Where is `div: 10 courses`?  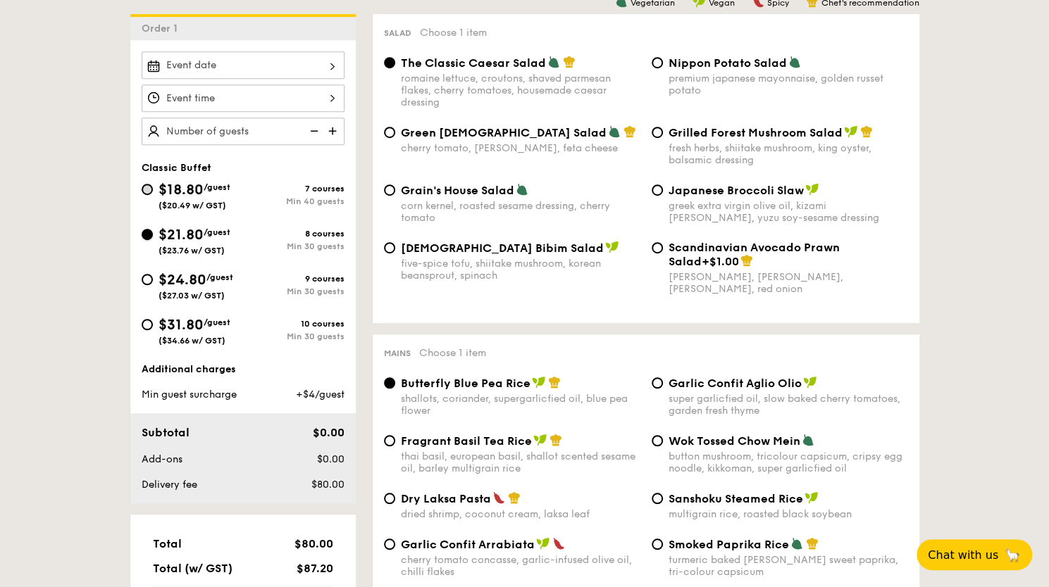 div: 10 courses is located at coordinates (294, 324).